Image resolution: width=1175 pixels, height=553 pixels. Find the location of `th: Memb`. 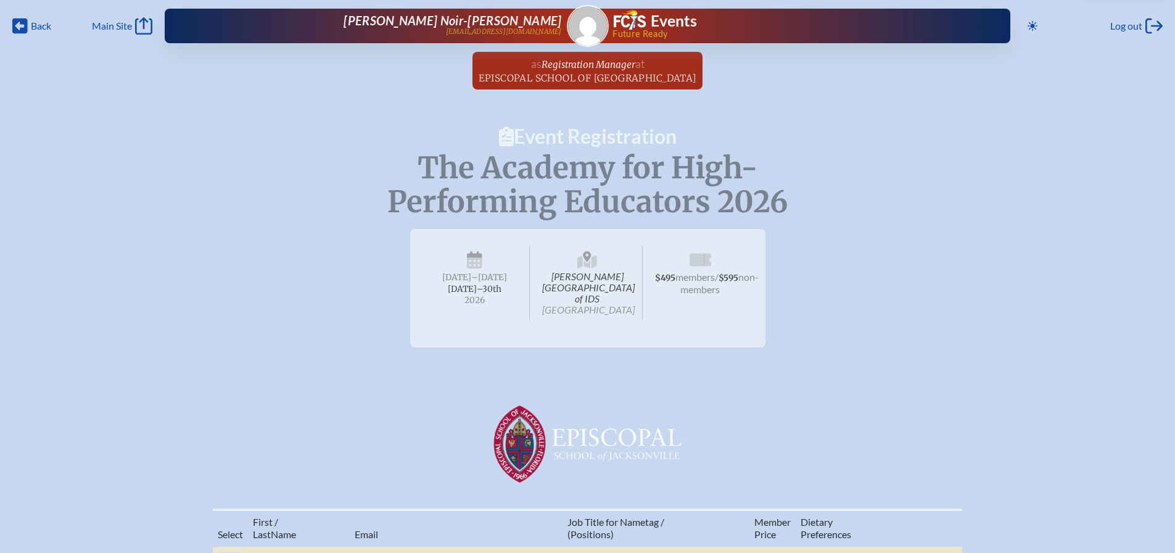

th: Memb is located at coordinates (772, 528).